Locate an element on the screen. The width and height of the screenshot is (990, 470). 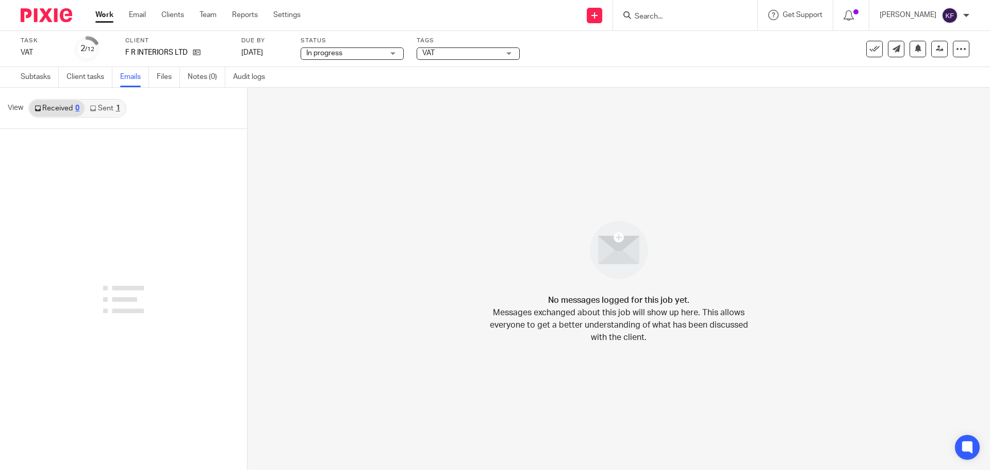
a: Client tasks is located at coordinates (89, 77).